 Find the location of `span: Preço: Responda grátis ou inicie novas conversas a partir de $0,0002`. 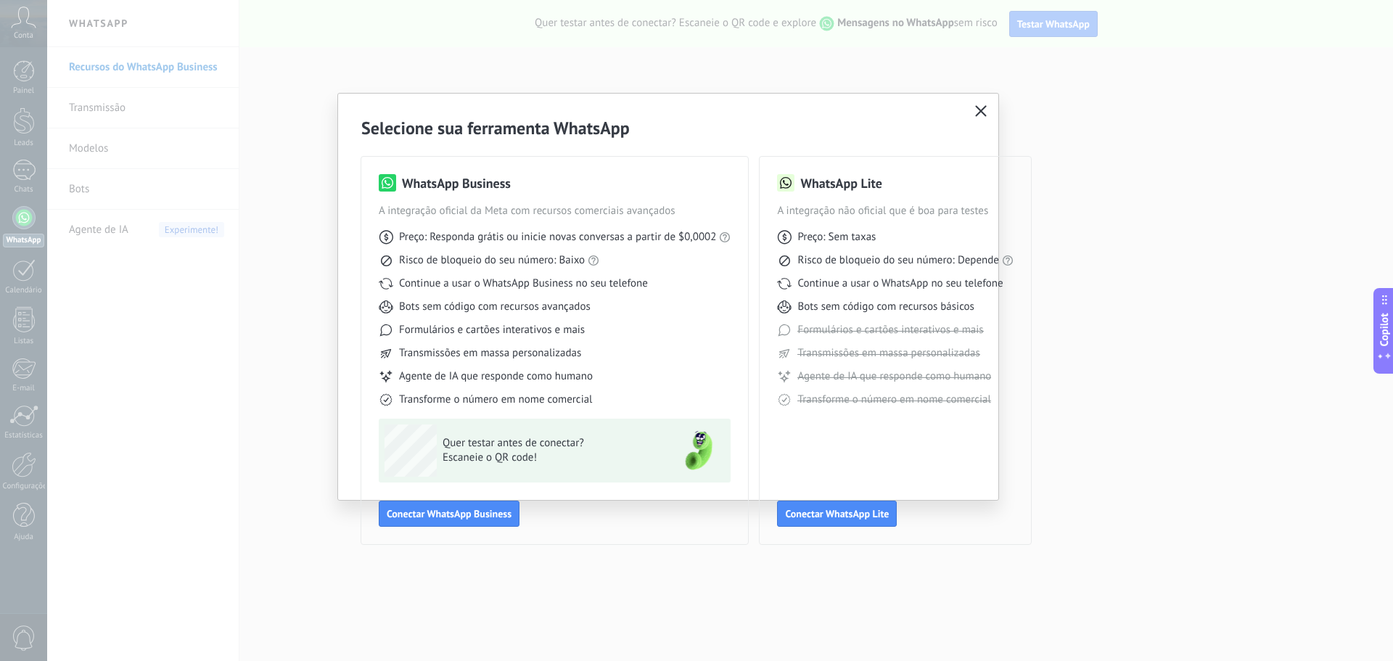

span: Preço: Responda grátis ou inicie novas conversas a partir de $0,0002 is located at coordinates (557, 237).